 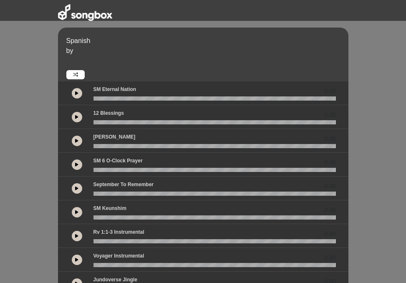 I want to click on p: Rv 1:1-3 Instrumental, so click(x=119, y=232).